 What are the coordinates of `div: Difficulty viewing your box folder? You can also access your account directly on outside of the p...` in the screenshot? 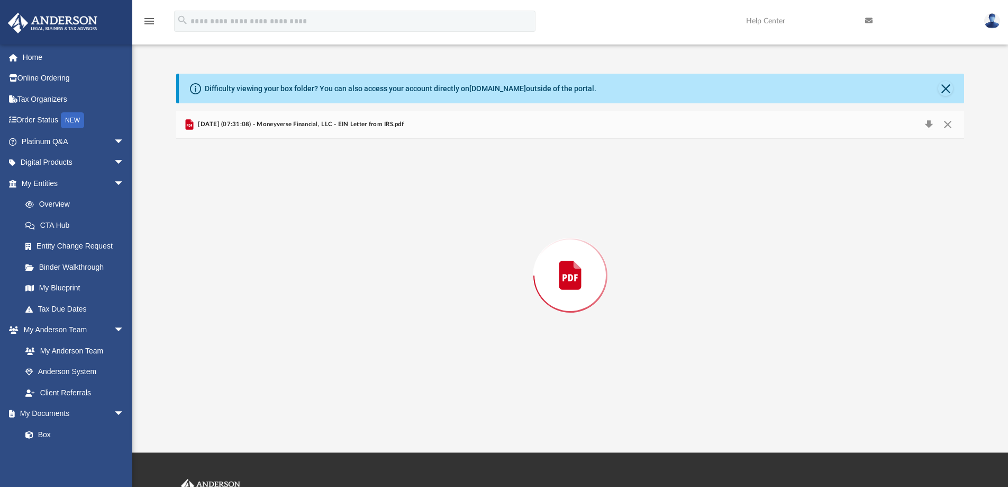 It's located at (401, 88).